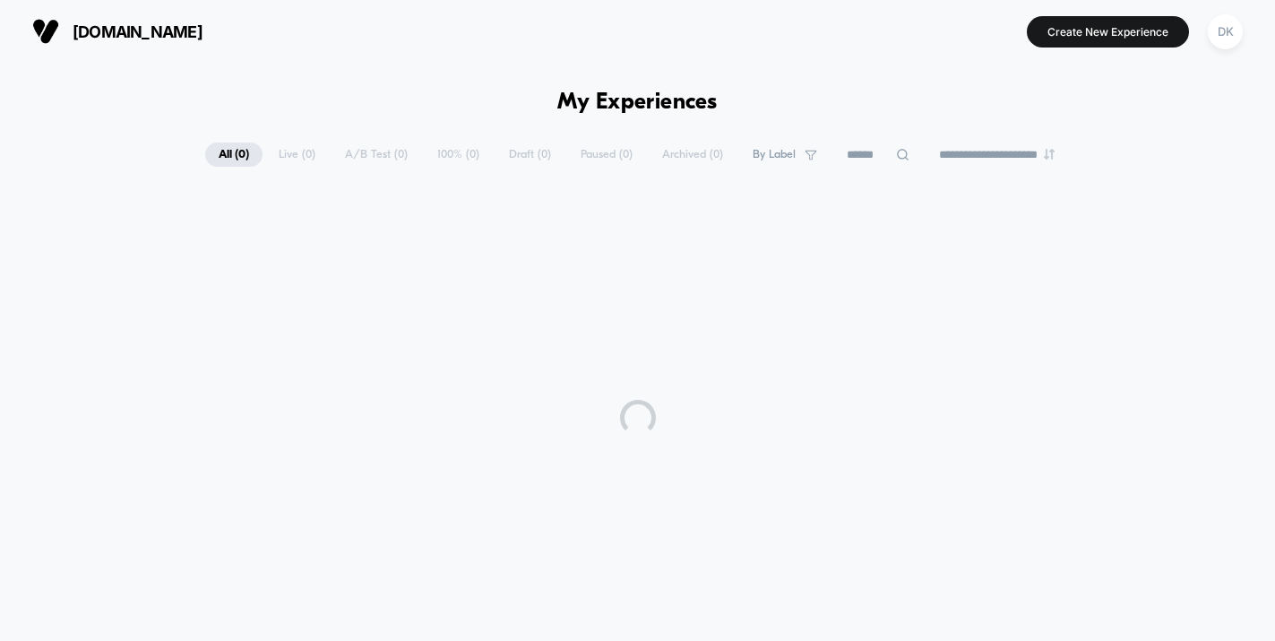  I want to click on button: DK, so click(1225, 31).